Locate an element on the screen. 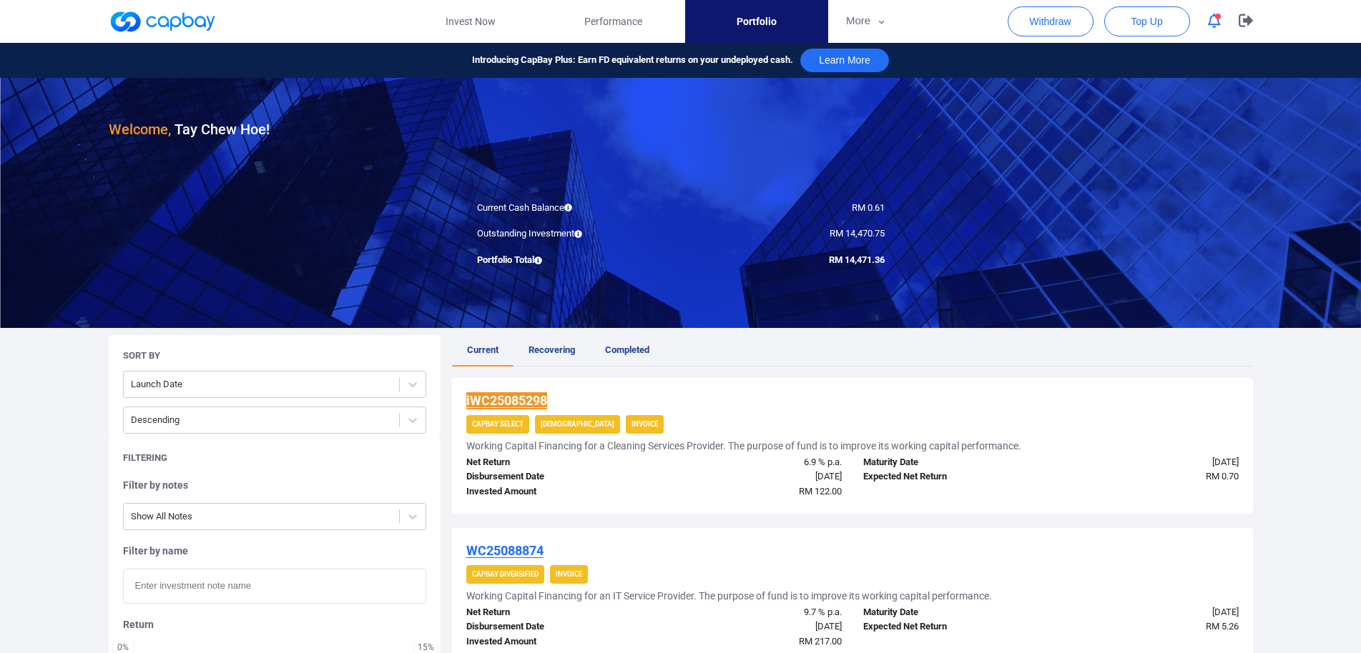 This screenshot has width=1361, height=653. span: RM 0.70 is located at coordinates (1222, 476).